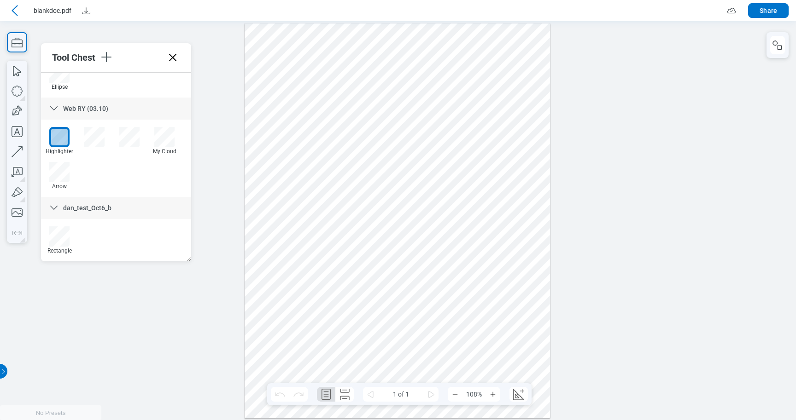 This screenshot has height=420, width=796. Describe the element at coordinates (86, 109) in the screenshot. I see `span: Web RY (03.10)` at that location.